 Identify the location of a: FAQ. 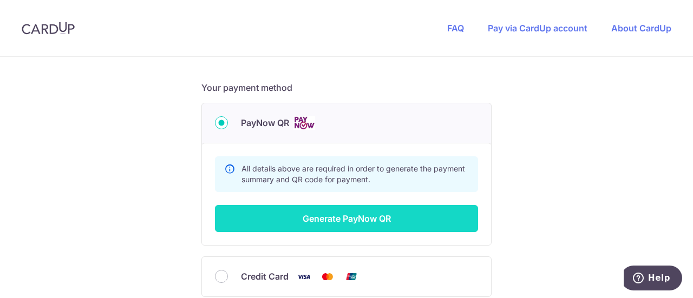
(455, 28).